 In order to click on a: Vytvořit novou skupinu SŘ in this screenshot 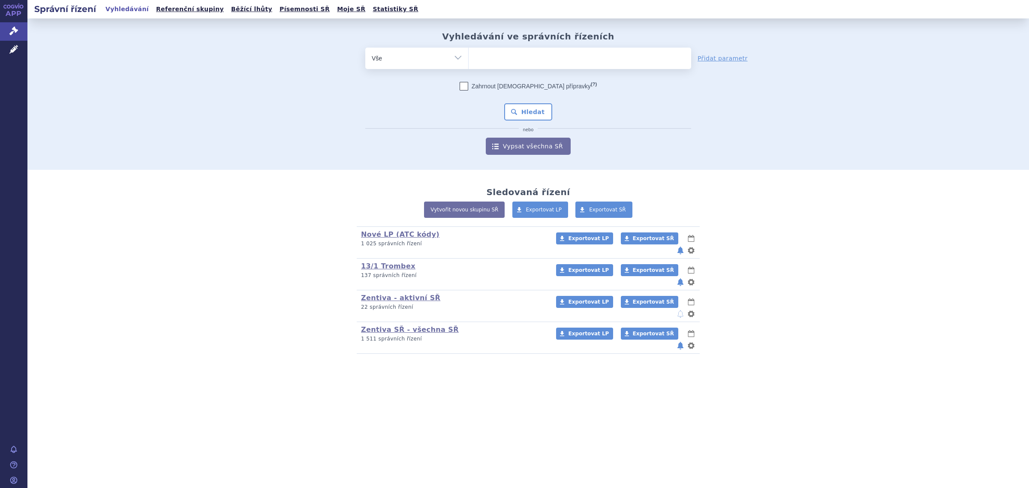, I will do `click(464, 210)`.